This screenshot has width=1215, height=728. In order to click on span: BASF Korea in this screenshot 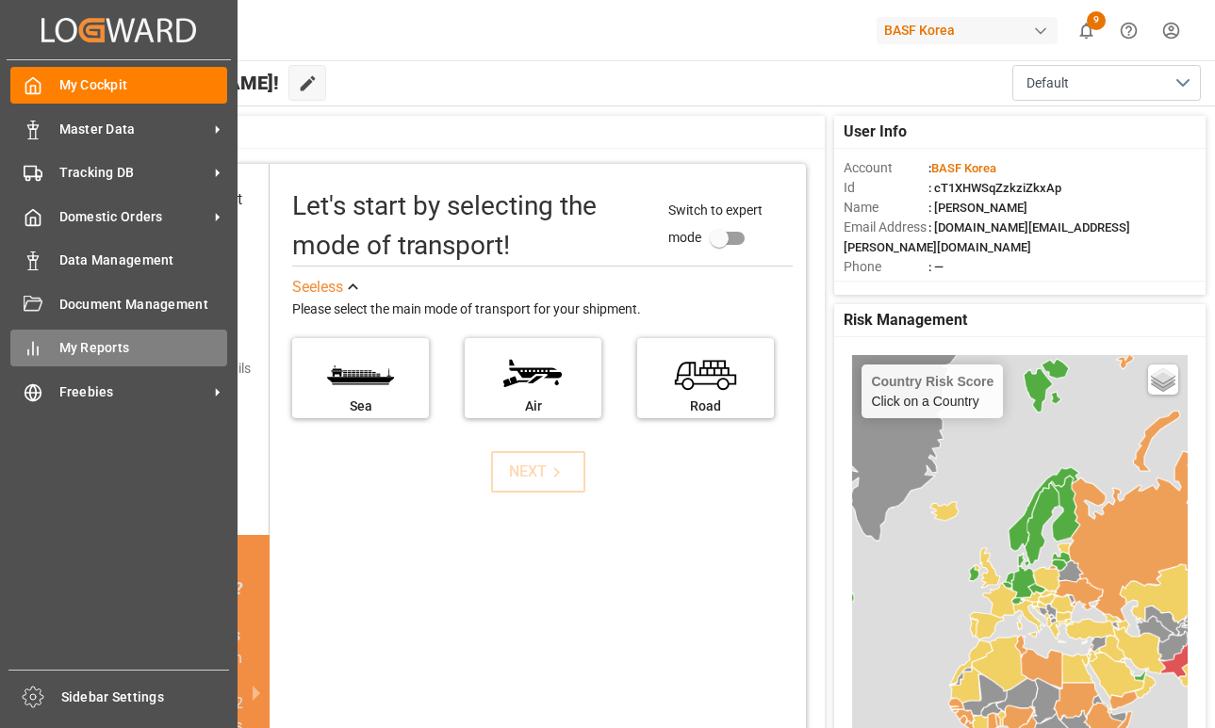, I will do `click(963, 168)`.